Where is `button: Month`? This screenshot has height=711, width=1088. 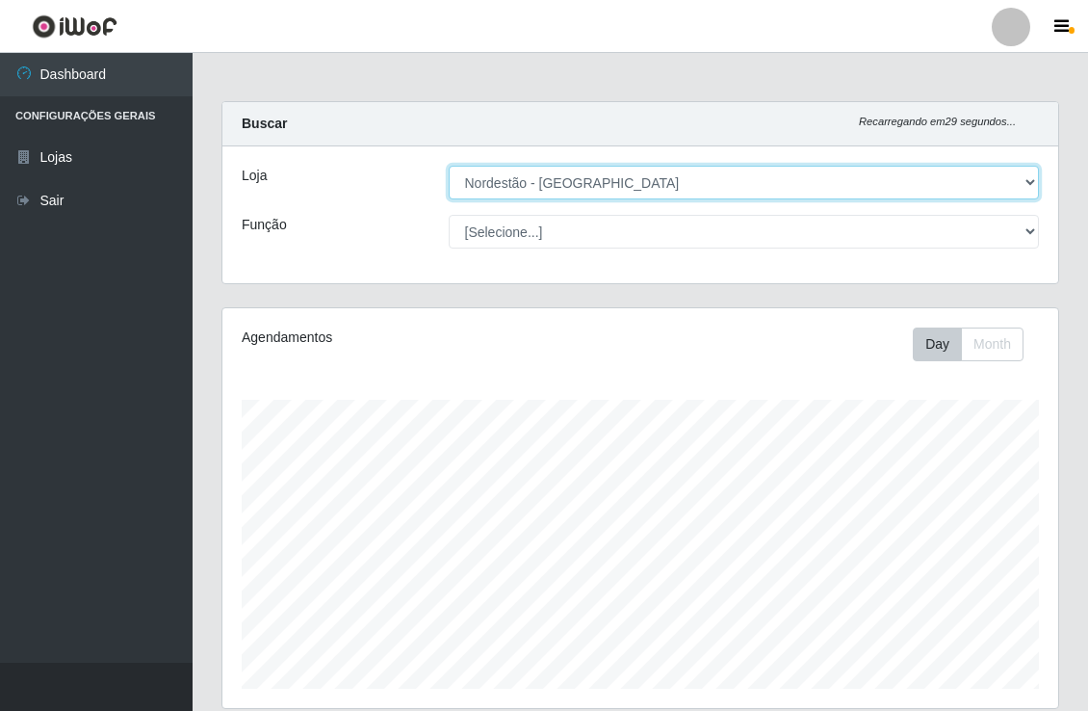
button: Month is located at coordinates (992, 344).